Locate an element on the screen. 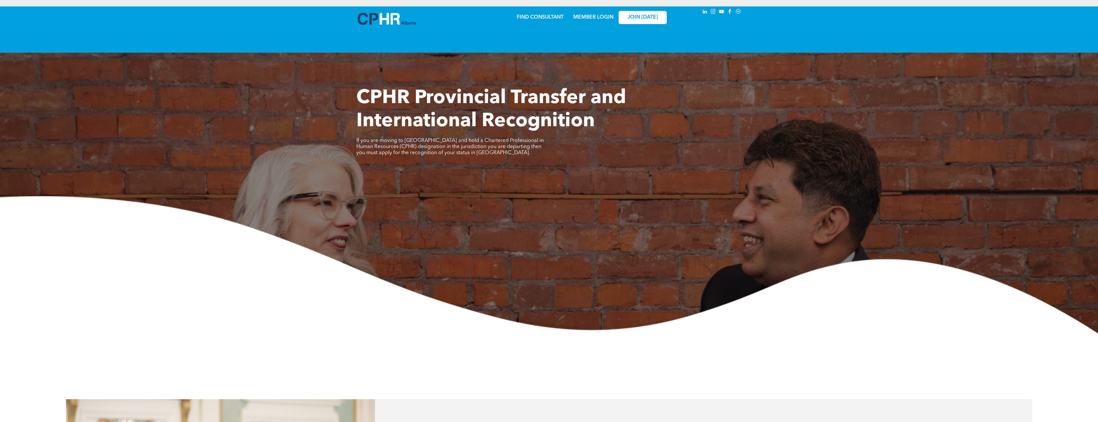 The width and height of the screenshot is (1098, 422). a: youtube is located at coordinates (722, 12).